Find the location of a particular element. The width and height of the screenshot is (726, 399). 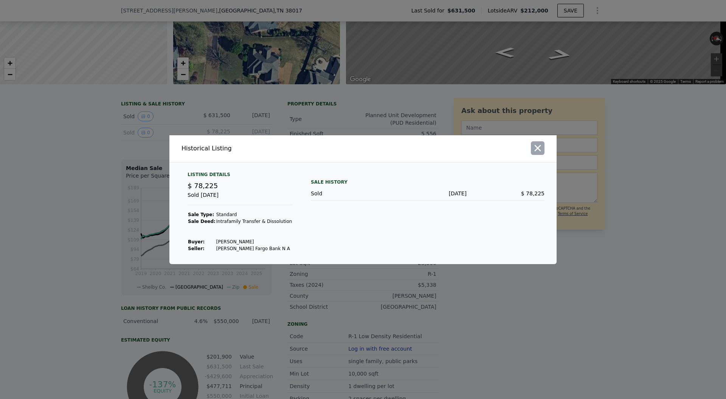

strong: Sale Type: is located at coordinates (201, 215).